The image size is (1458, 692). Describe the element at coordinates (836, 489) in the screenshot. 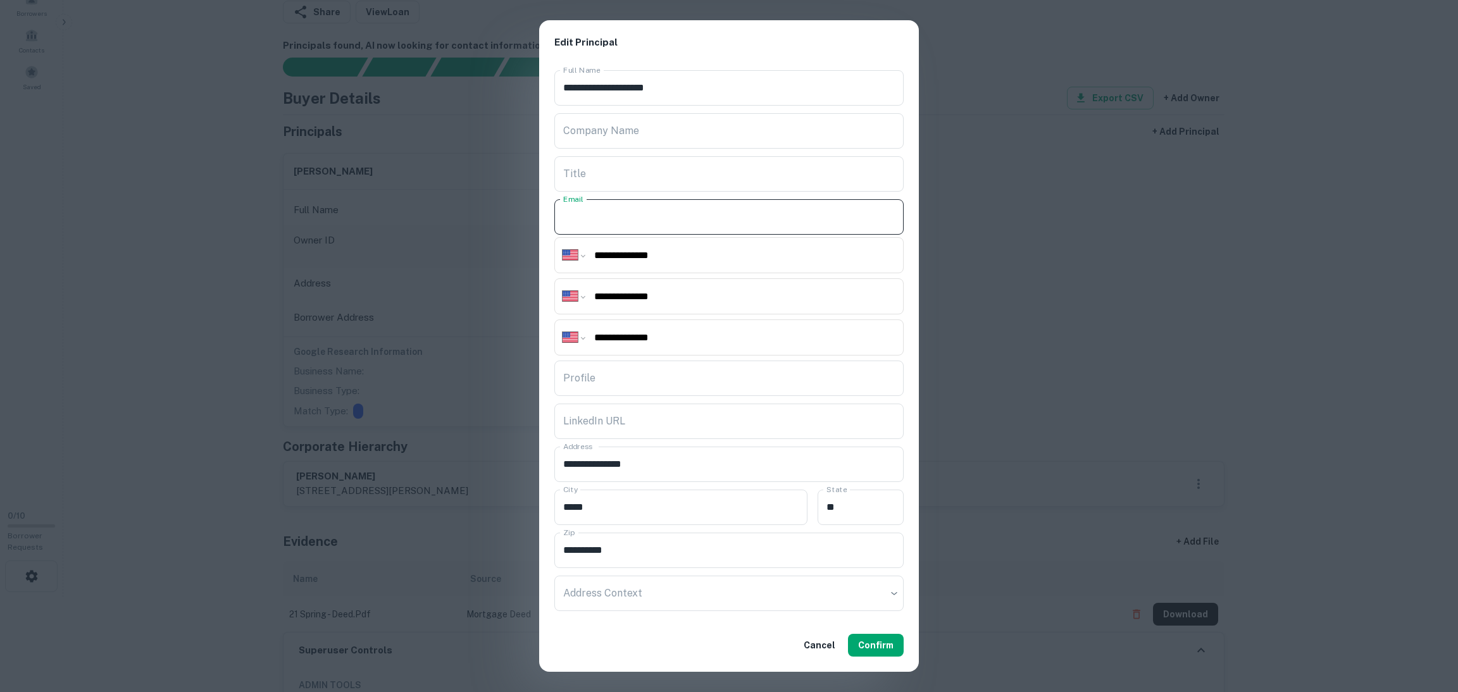

I see `label: State` at that location.